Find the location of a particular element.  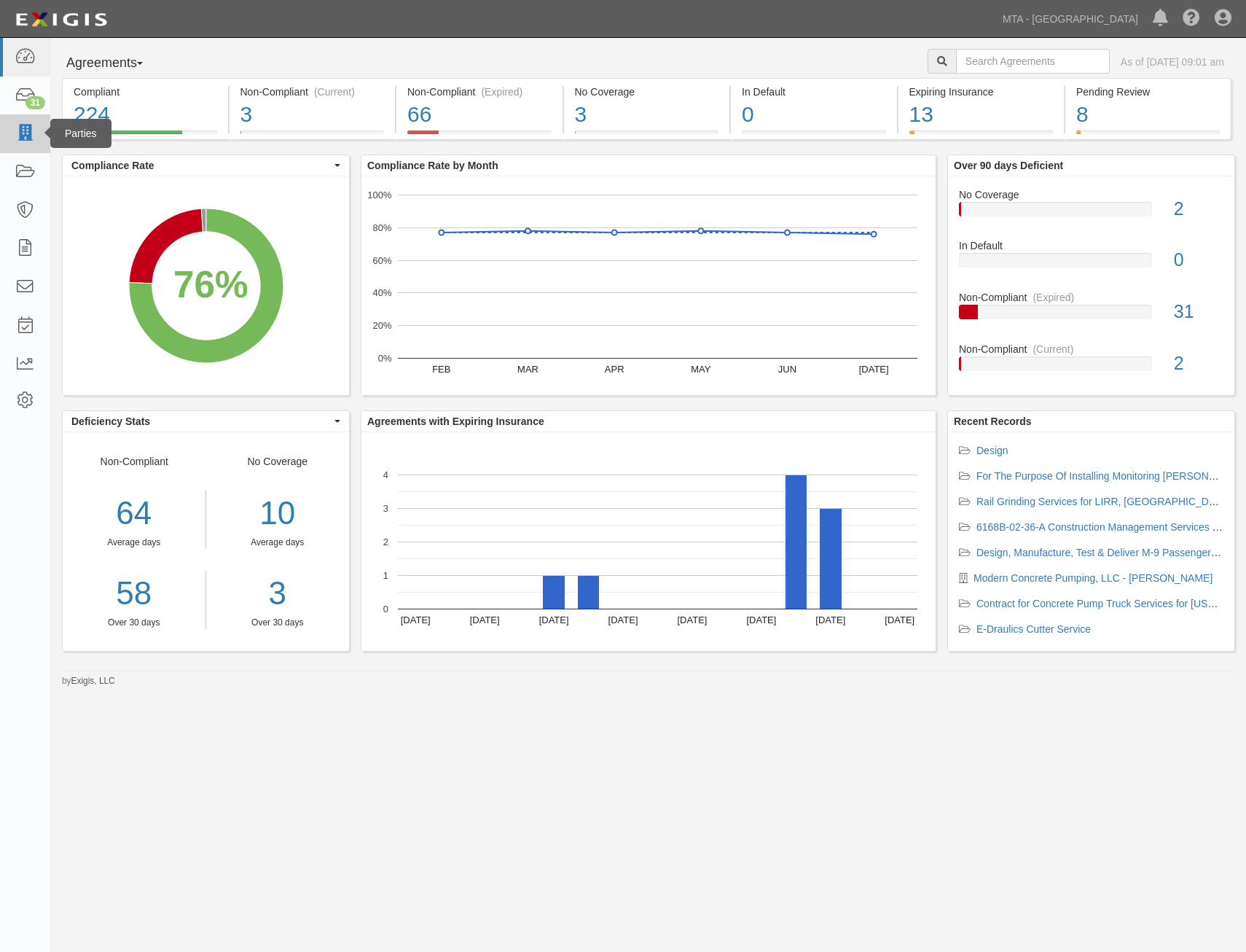

div: 13 is located at coordinates (982, 114).